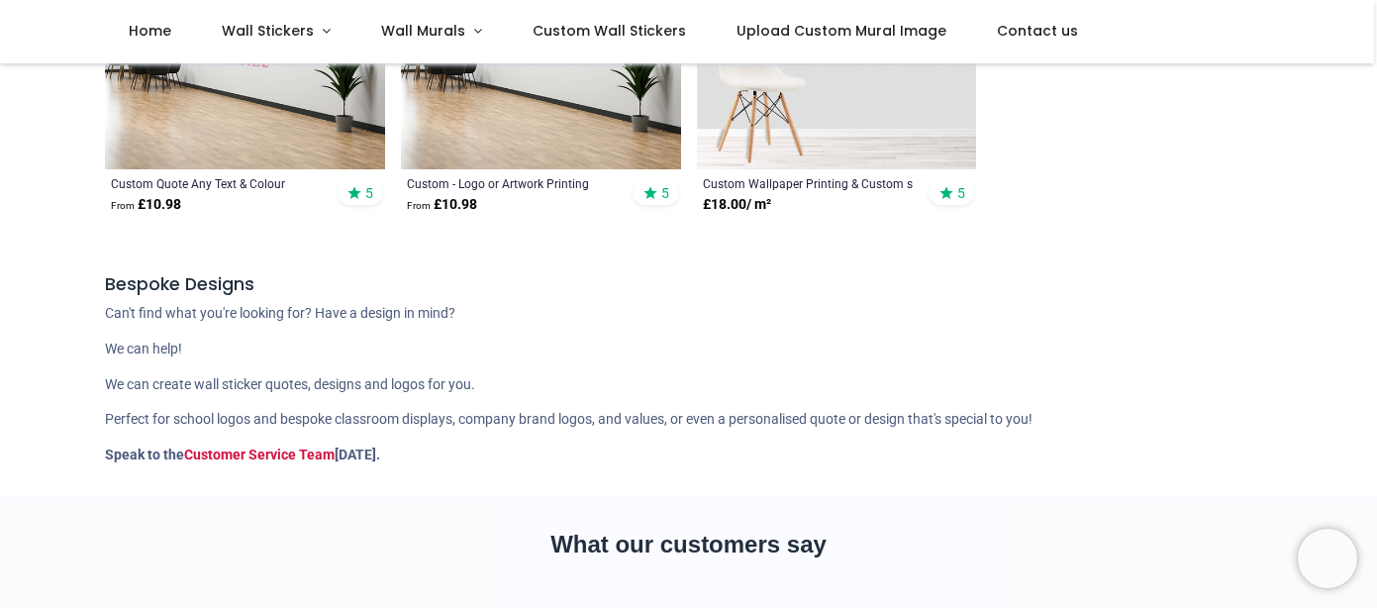 This screenshot has height=608, width=1377. I want to click on p: Perfect for school logos and bespoke classroom displays, company brand logos, and values, or even..., so click(688, 420).